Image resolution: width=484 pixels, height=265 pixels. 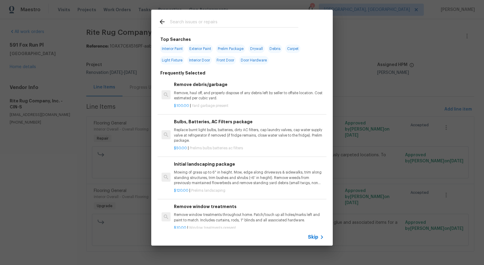 I want to click on h6: Frequently Selected, so click(x=183, y=73).